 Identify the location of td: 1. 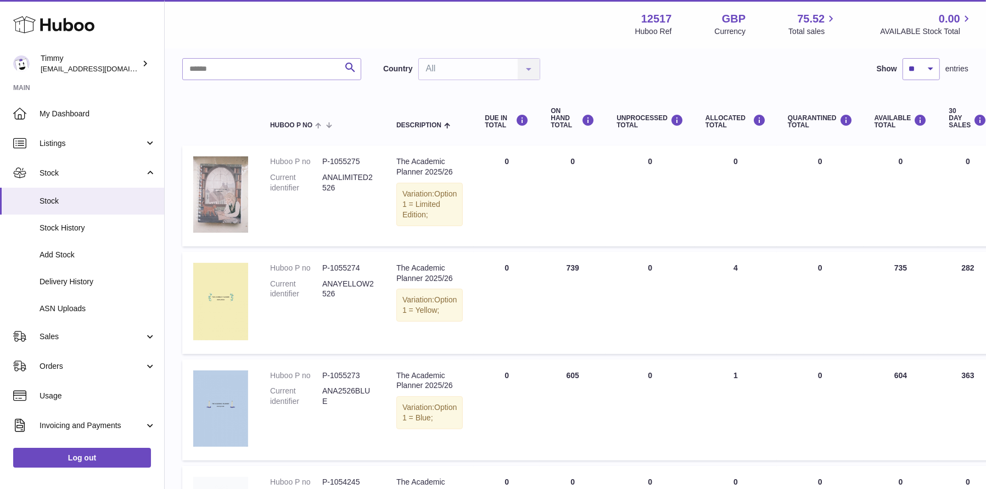
(735, 410).